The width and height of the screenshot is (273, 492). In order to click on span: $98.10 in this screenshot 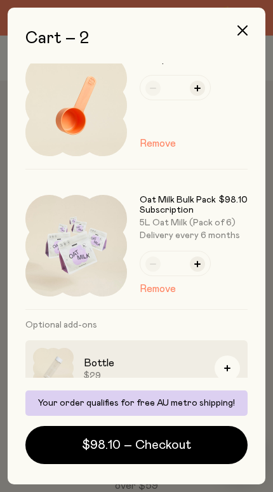, I will do `click(233, 205)`.